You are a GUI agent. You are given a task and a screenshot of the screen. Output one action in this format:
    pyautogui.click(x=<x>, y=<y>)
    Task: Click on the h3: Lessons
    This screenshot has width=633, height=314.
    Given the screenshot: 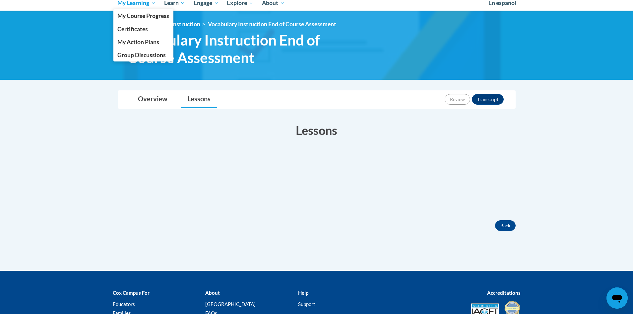 What is the action you would take?
    pyautogui.click(x=317, y=130)
    